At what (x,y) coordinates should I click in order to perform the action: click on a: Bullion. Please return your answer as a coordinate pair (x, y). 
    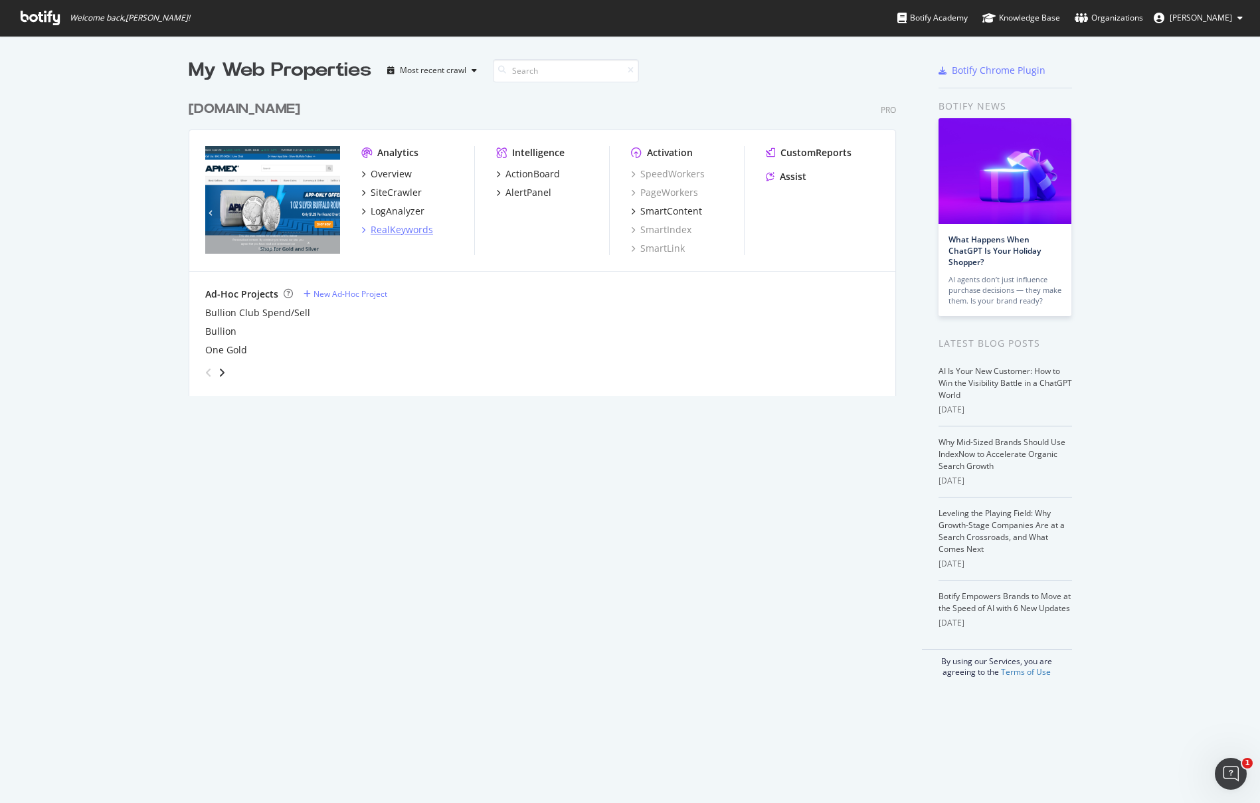
    Looking at the image, I should click on (221, 331).